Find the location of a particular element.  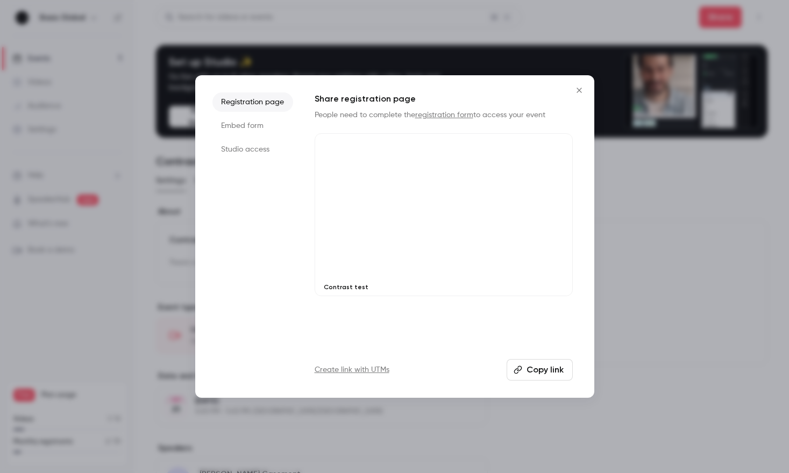

a: Create link with UTMs is located at coordinates (352, 370).